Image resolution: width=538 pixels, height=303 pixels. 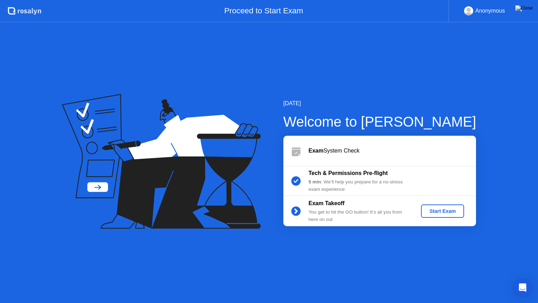 I want to click on button: Start Exam, so click(x=442, y=211).